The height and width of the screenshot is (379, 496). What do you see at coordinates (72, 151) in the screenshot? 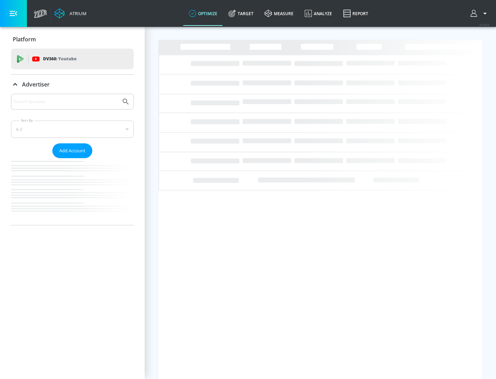
I see `span: Add Account` at bounding box center [72, 151].